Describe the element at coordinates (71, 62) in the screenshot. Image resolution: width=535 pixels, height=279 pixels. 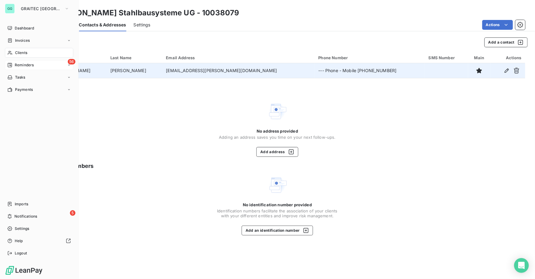
I see `span: 56` at that location.